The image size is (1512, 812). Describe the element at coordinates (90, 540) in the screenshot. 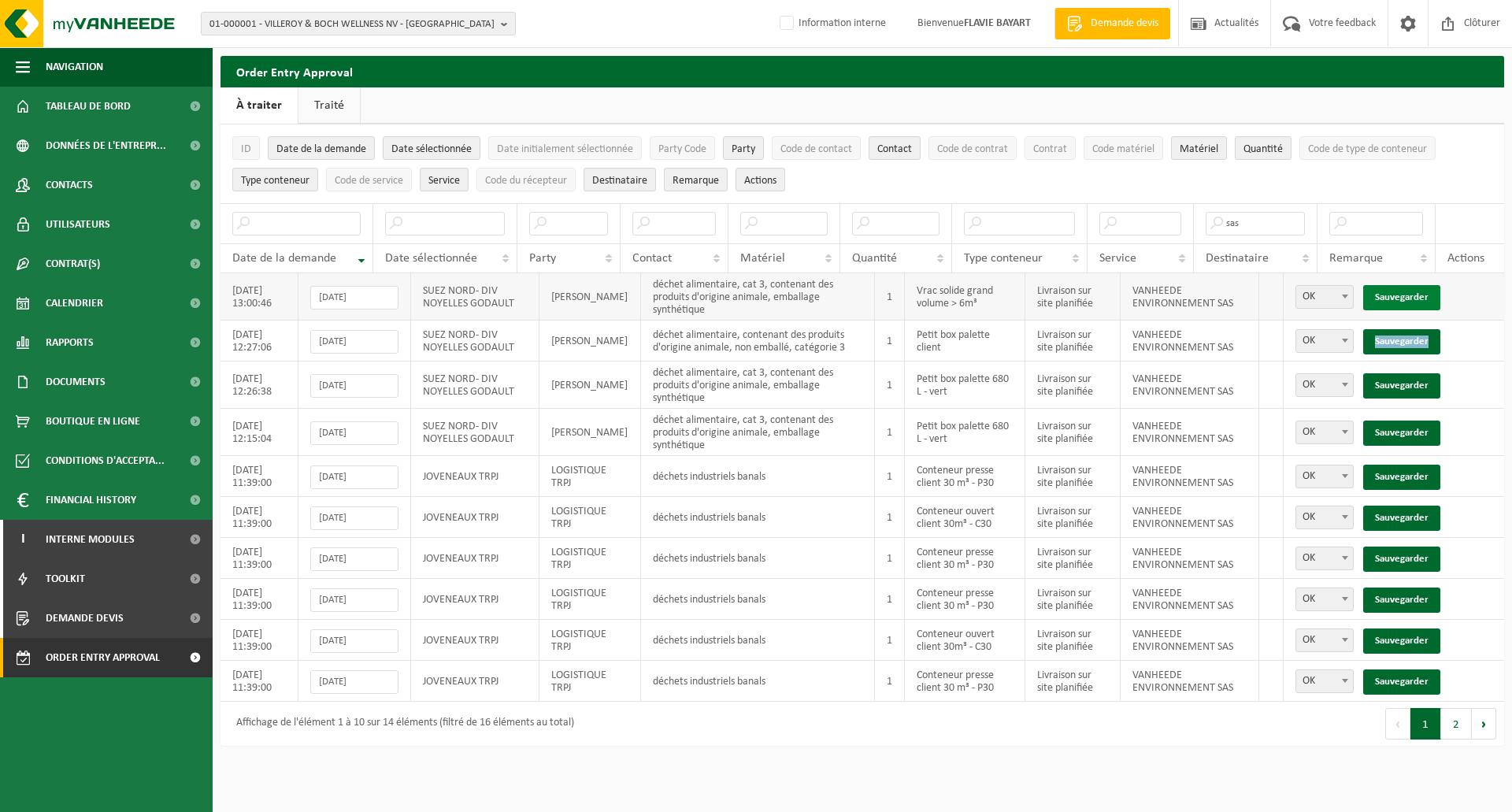

I see `span: Interne modules` at that location.